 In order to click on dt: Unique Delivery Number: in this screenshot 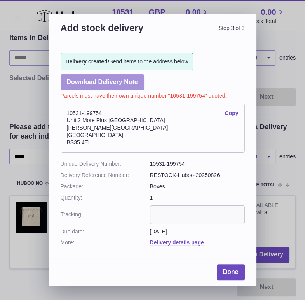, I will do `click(105, 164)`.